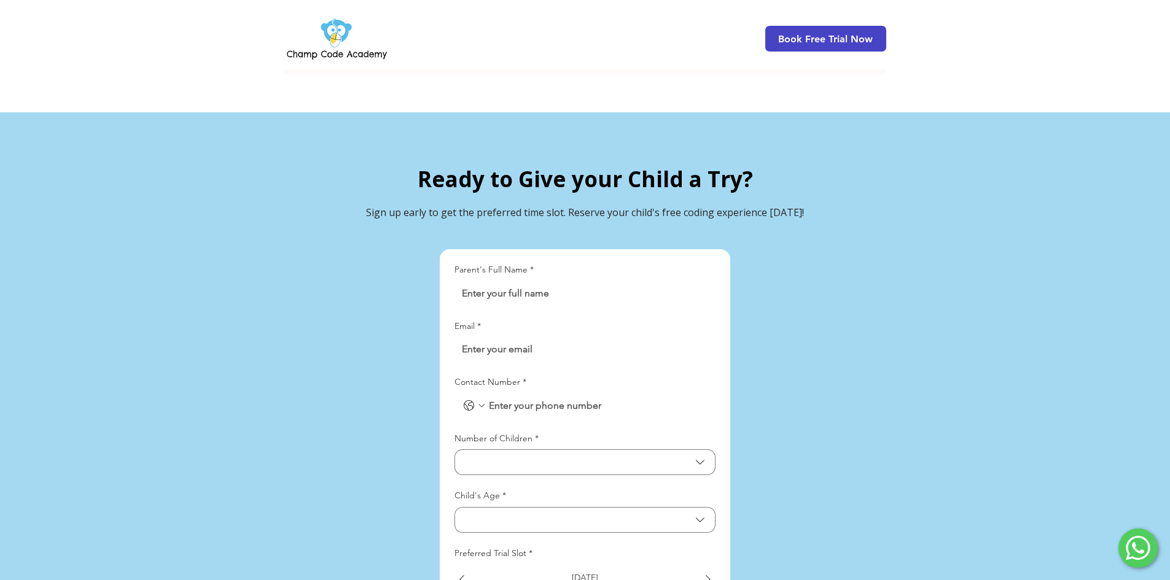 The height and width of the screenshot is (580, 1170). Describe the element at coordinates (825, 39) in the screenshot. I see `span: Book Free Trial Now` at that location.